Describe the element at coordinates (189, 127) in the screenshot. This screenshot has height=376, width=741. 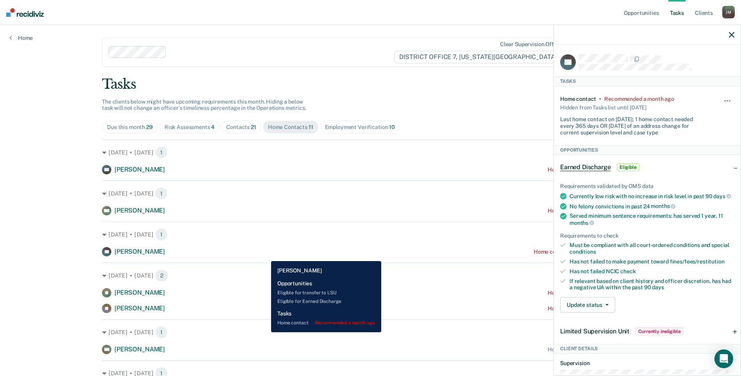
I see `div: Risk Assessments` at that location.